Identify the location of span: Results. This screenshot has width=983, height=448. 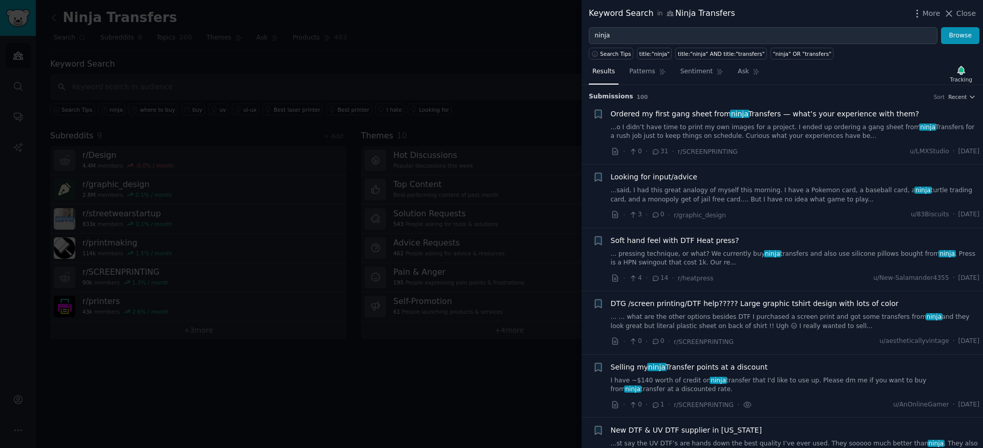
(604, 72).